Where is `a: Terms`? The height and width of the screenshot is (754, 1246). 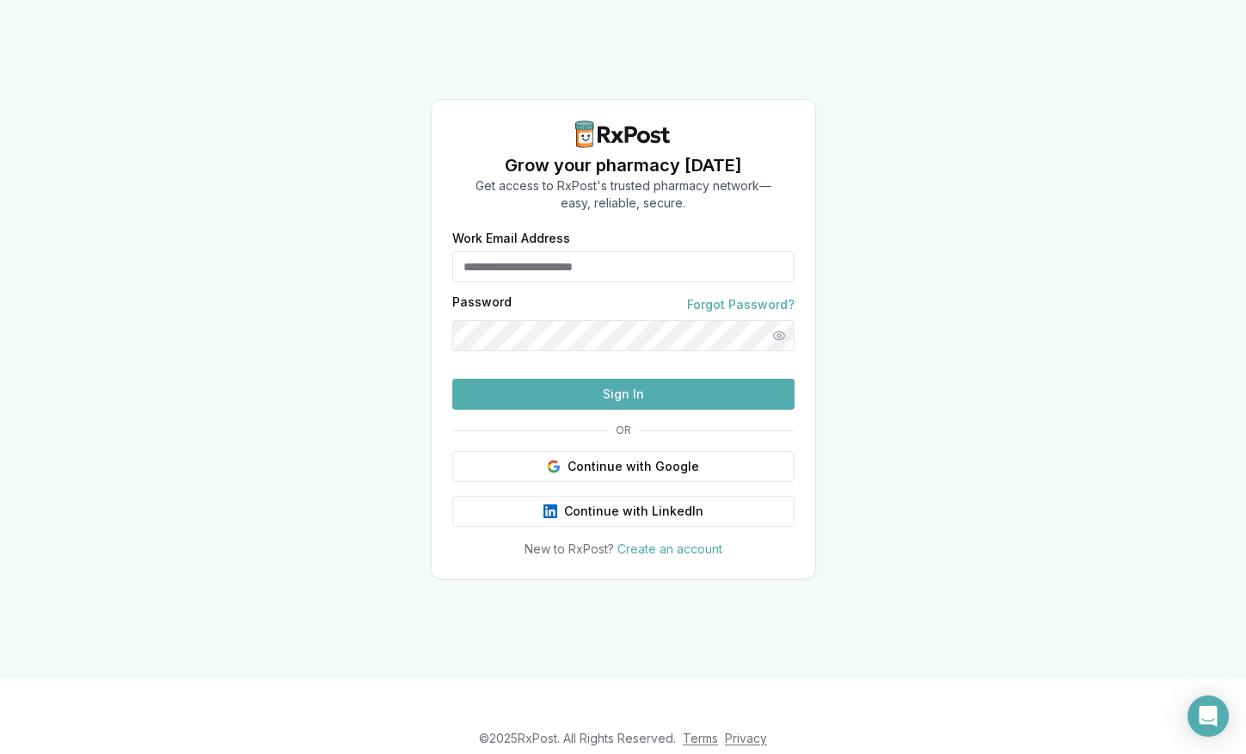
a: Terms is located at coordinates (700, 737).